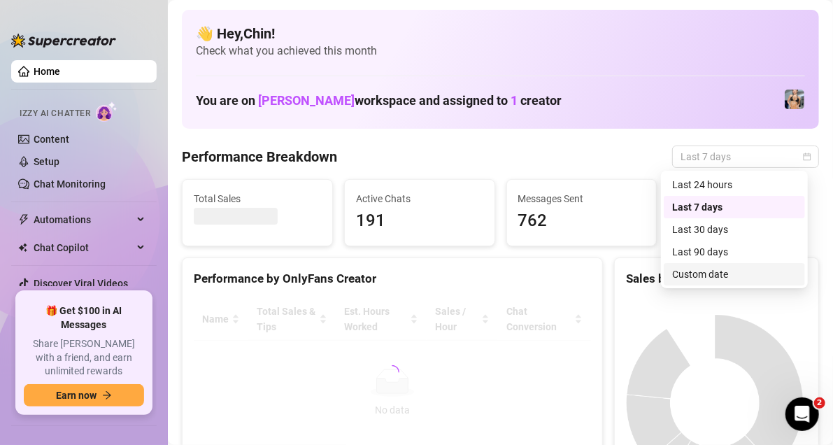  I want to click on span: 🎁 Get $100 in AI Messages, so click(84, 317).